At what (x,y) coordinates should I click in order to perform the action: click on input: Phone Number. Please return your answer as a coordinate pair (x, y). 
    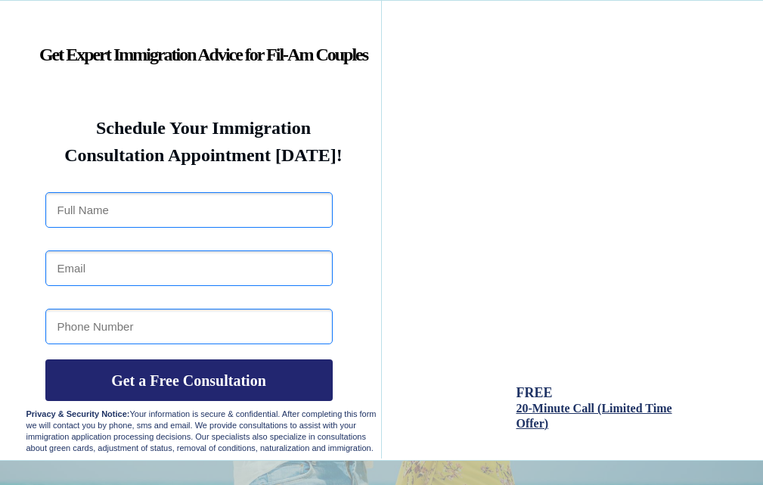
    Looking at the image, I should click on (189, 326).